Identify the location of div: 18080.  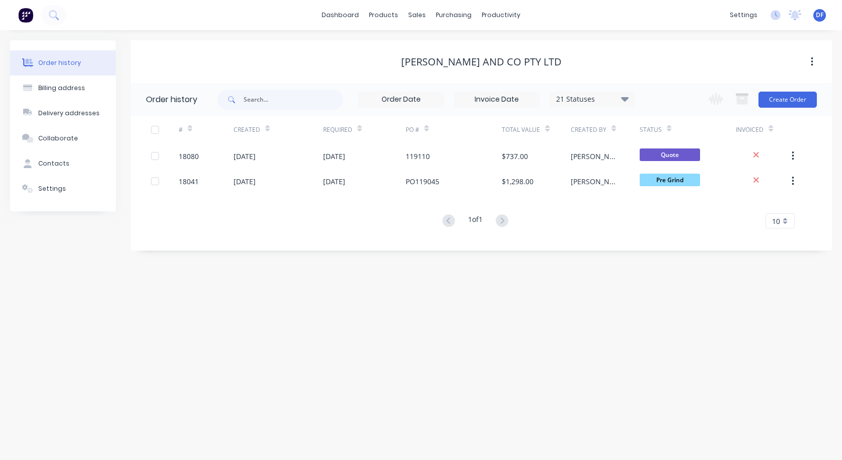
(189, 156).